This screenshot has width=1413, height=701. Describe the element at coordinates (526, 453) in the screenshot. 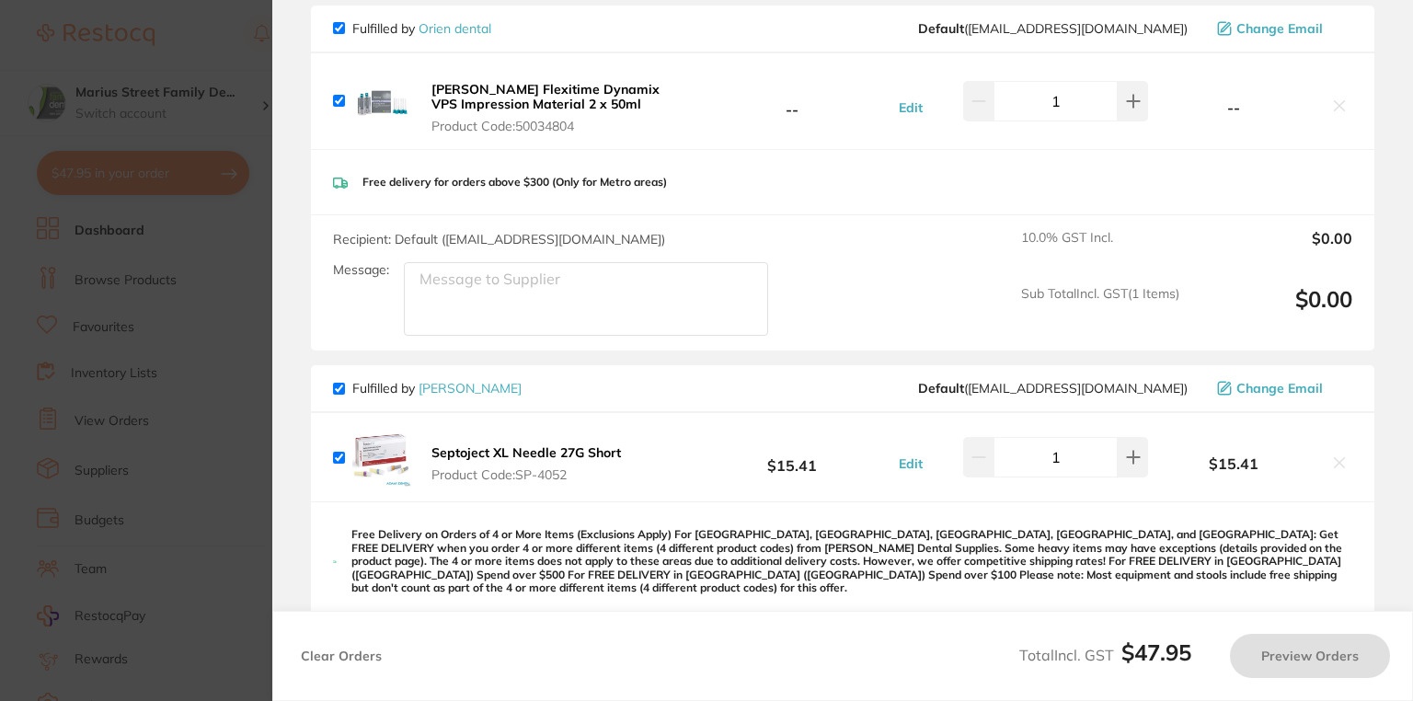

I see `b: Septoject XL Needle 27G Short` at that location.